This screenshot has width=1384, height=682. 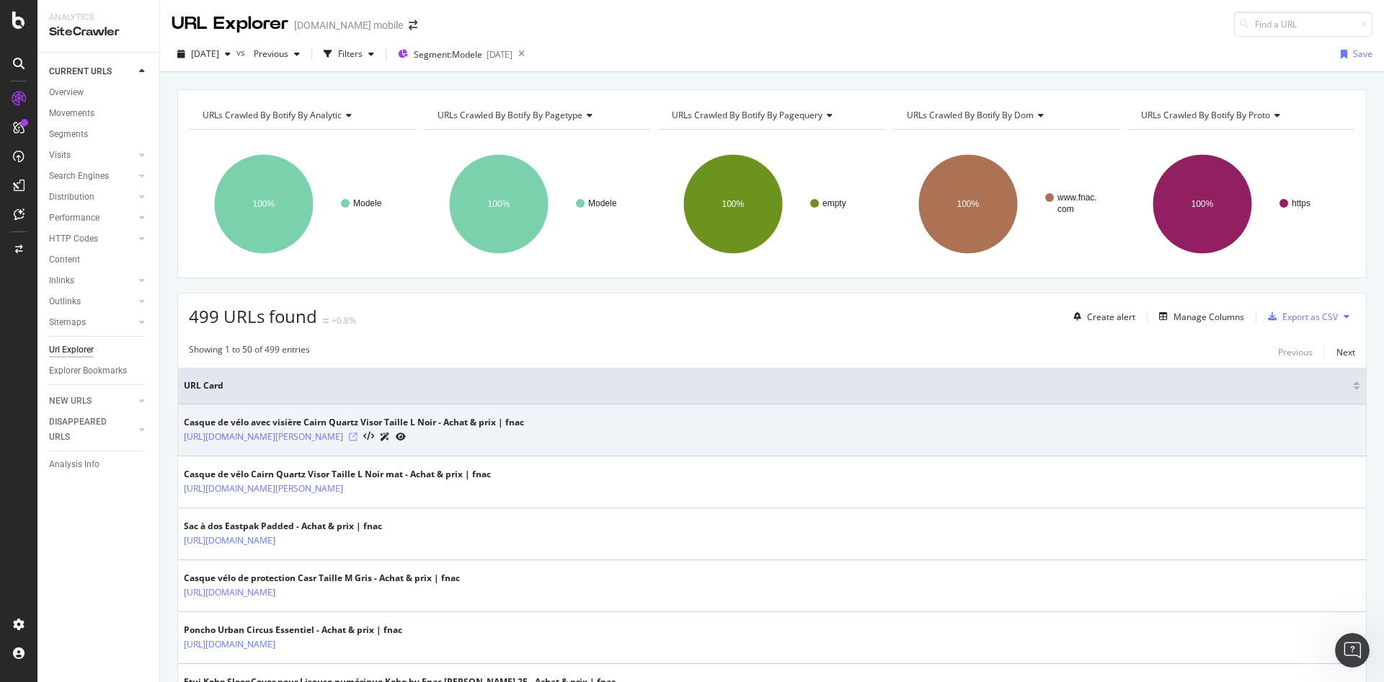 What do you see at coordinates (98, 17) in the screenshot?
I see `div: Analytics` at bounding box center [98, 17].